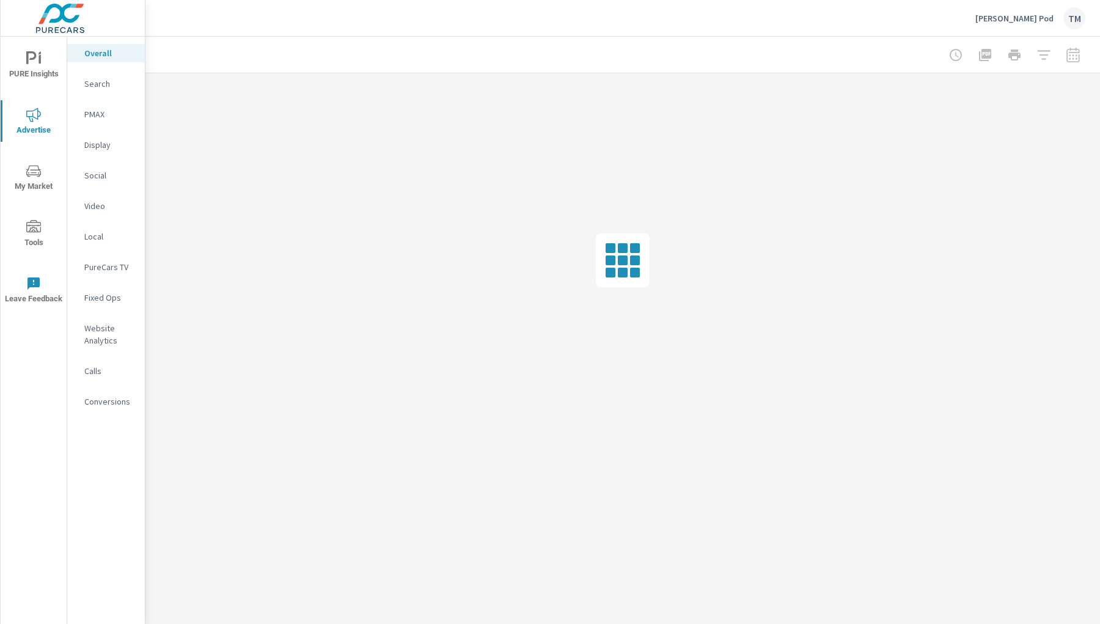  I want to click on p: Website Analytics, so click(109, 334).